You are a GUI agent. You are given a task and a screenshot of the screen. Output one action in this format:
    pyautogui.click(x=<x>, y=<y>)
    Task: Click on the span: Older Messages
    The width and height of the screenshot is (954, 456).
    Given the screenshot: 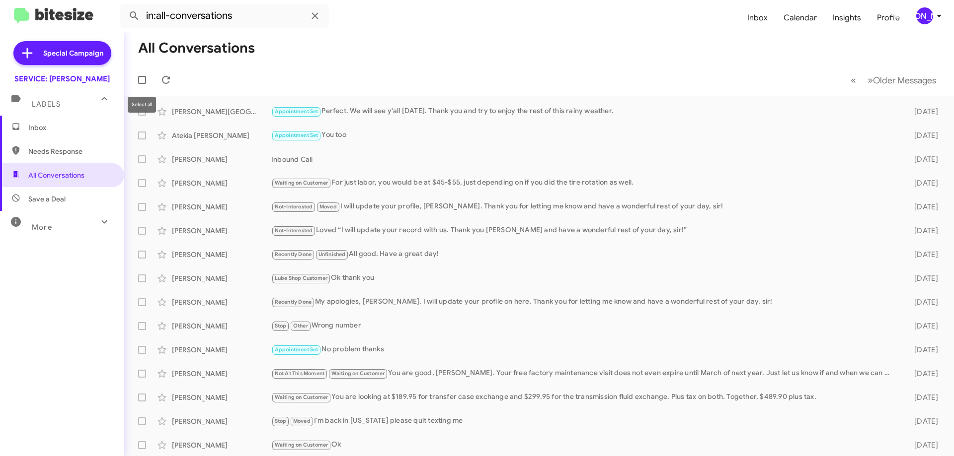 What is the action you would take?
    pyautogui.click(x=904, y=80)
    